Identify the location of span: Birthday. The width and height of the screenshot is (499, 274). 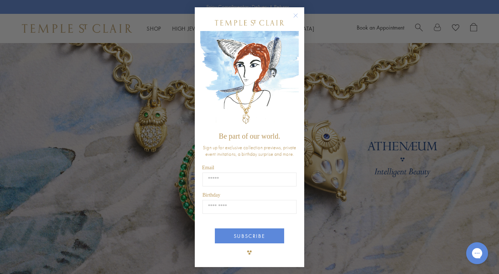
(211, 195).